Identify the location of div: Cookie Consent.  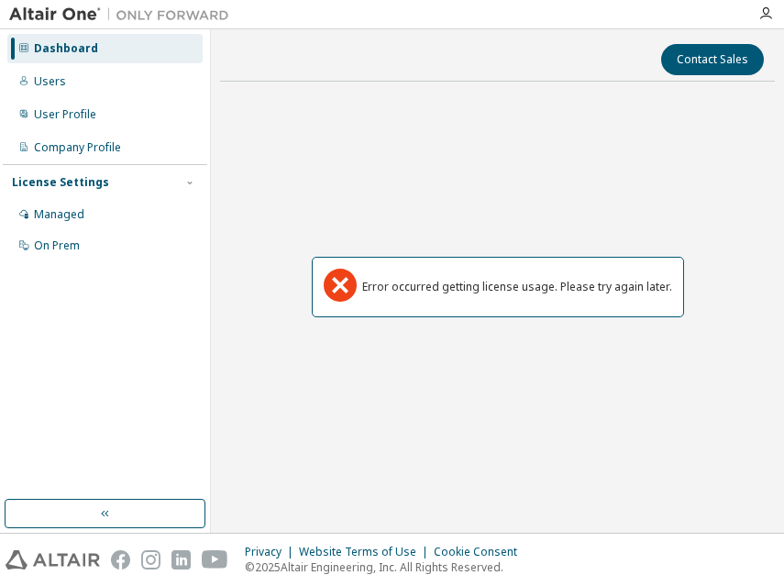
(481, 552).